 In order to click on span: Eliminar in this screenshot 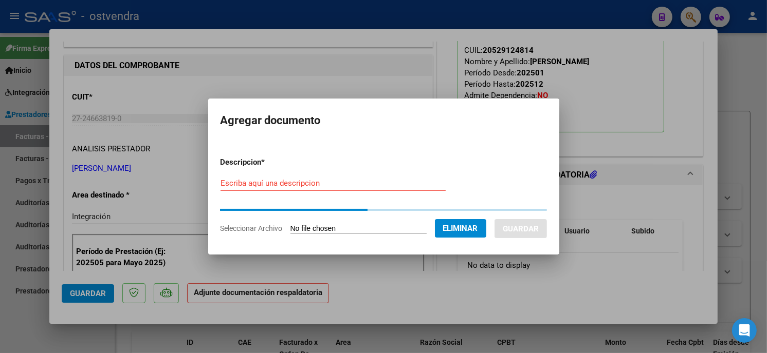, I will do `click(460, 229)`.